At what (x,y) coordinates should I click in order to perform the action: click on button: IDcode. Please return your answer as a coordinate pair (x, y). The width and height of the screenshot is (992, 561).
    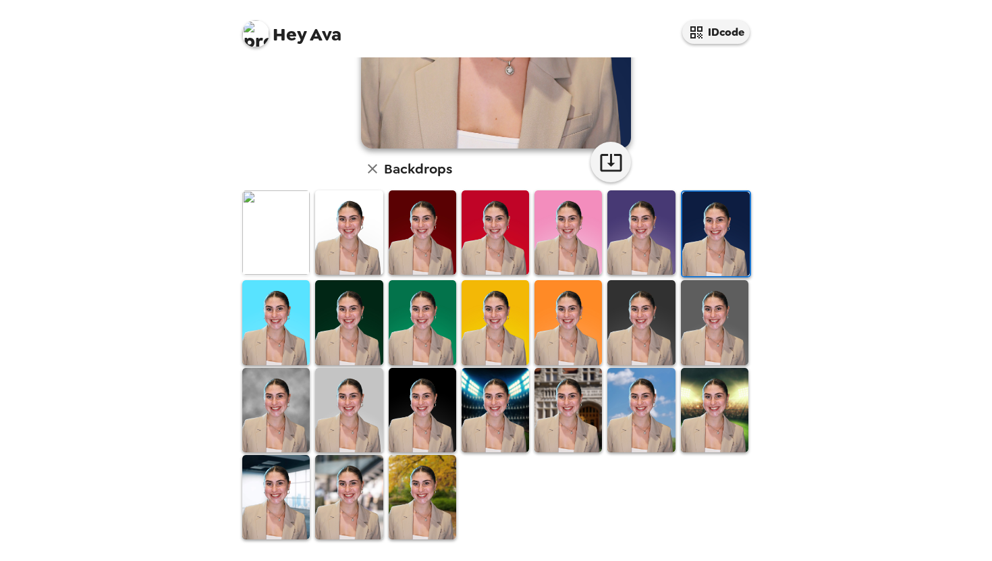
    Looking at the image, I should click on (716, 32).